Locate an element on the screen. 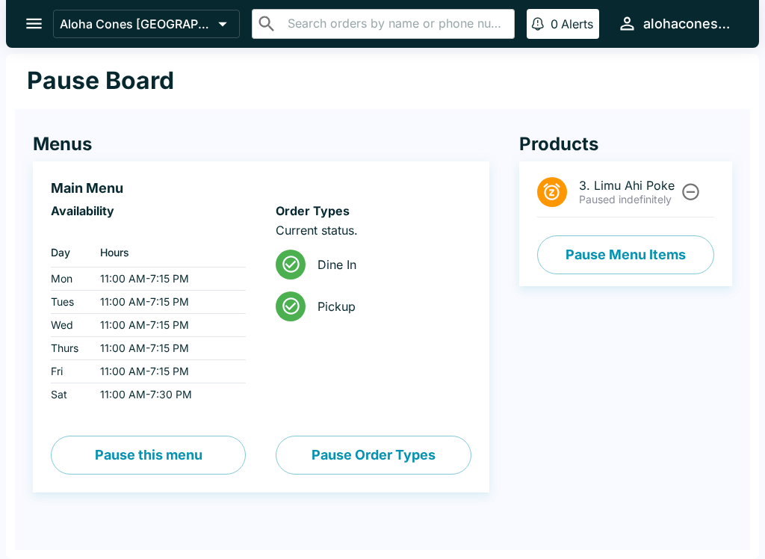  td: 11:00 AM - 7:30 PM is located at coordinates (167, 394).